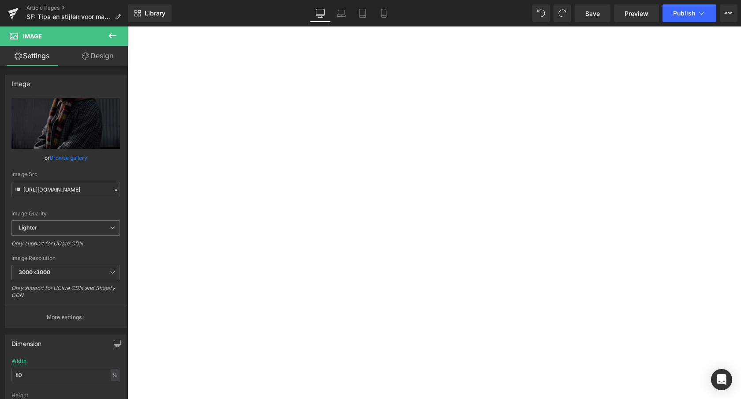  Describe the element at coordinates (689, 13) in the screenshot. I see `button: Publish` at that location.